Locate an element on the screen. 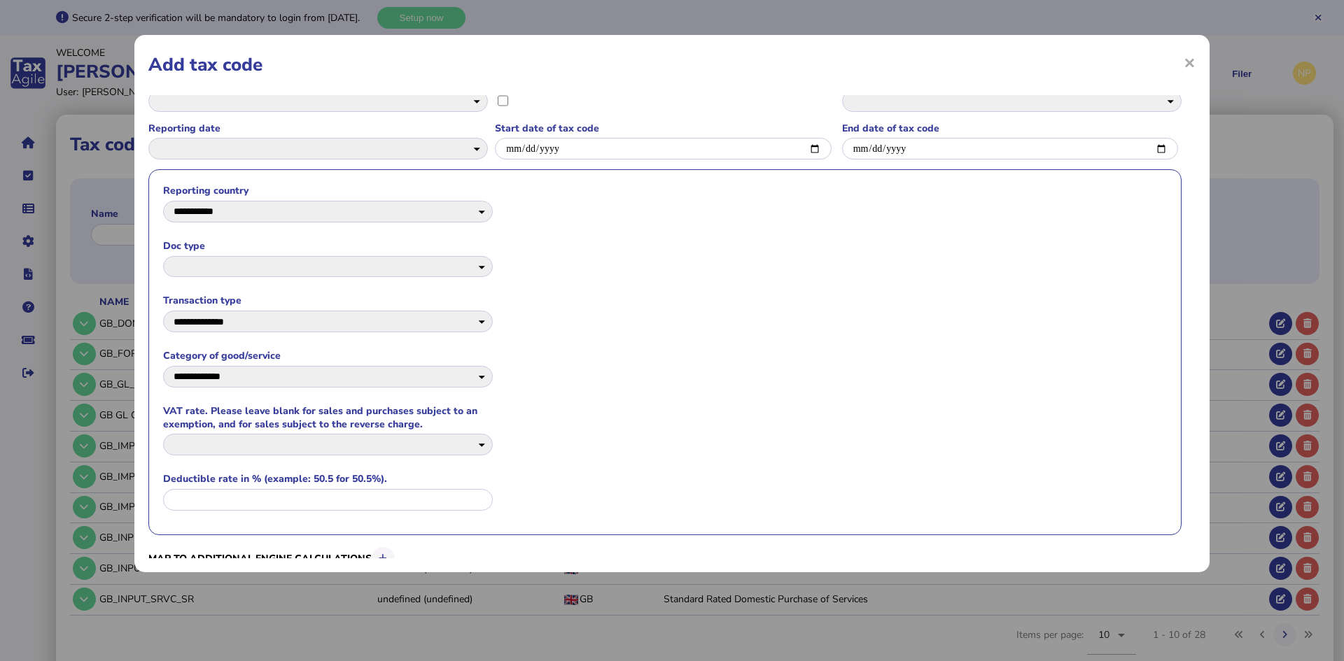 The height and width of the screenshot is (661, 1344). label: Reporting country is located at coordinates (328, 190).